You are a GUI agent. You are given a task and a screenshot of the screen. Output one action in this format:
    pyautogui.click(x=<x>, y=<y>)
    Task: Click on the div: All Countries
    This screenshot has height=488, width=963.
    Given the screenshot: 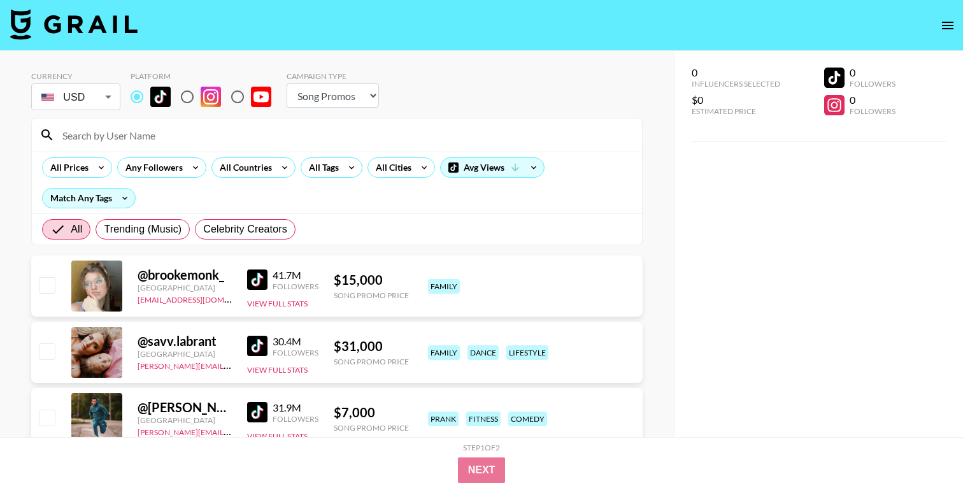 What is the action you would take?
    pyautogui.click(x=243, y=168)
    